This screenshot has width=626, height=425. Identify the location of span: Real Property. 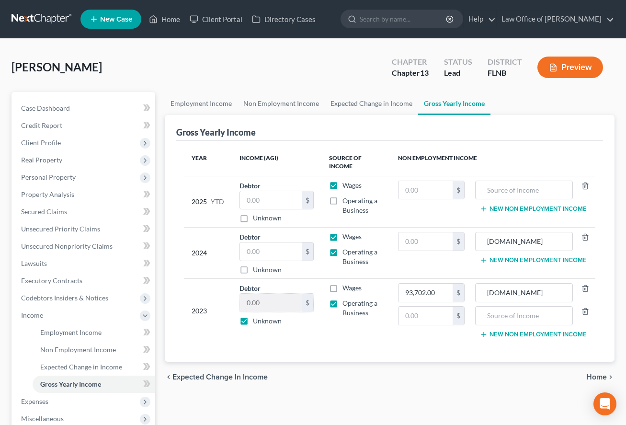
(42, 159).